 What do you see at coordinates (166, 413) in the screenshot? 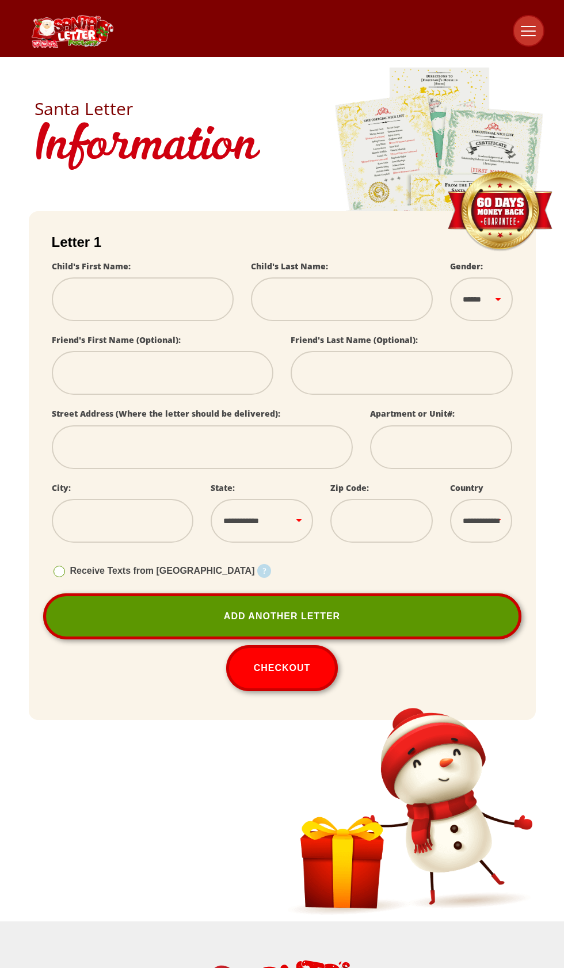
I see `label: Street Address (Where the letter should be delivered):` at bounding box center [166, 413].